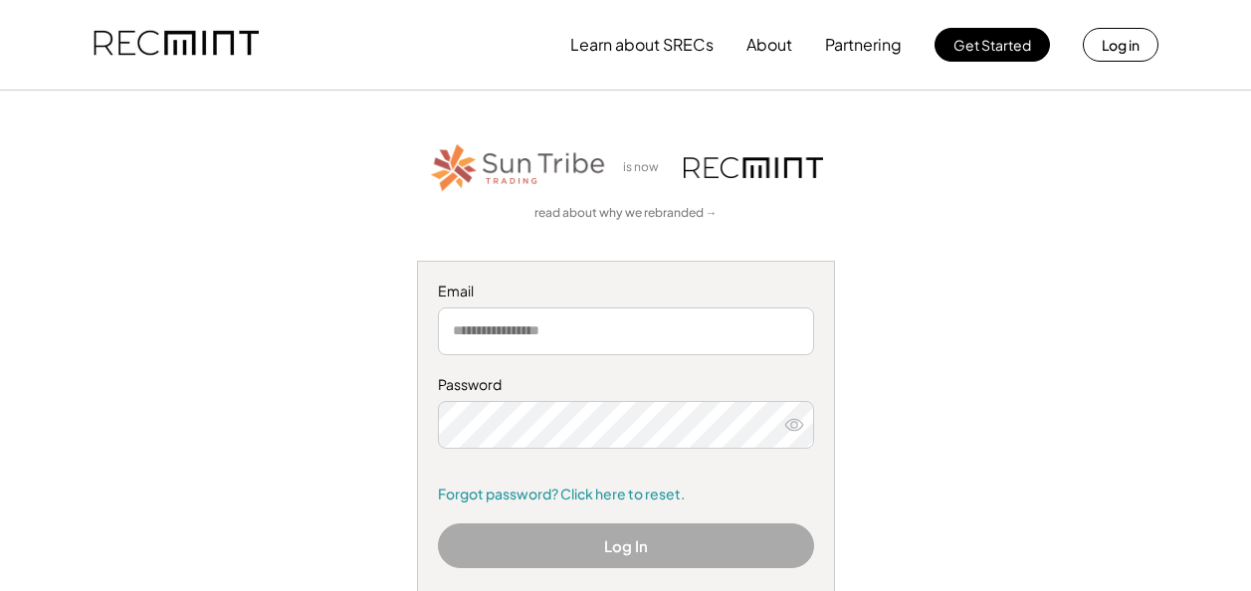 The height and width of the screenshot is (591, 1251). Describe the element at coordinates (626, 495) in the screenshot. I see `a: Forgot password? Click here to reset.` at that location.